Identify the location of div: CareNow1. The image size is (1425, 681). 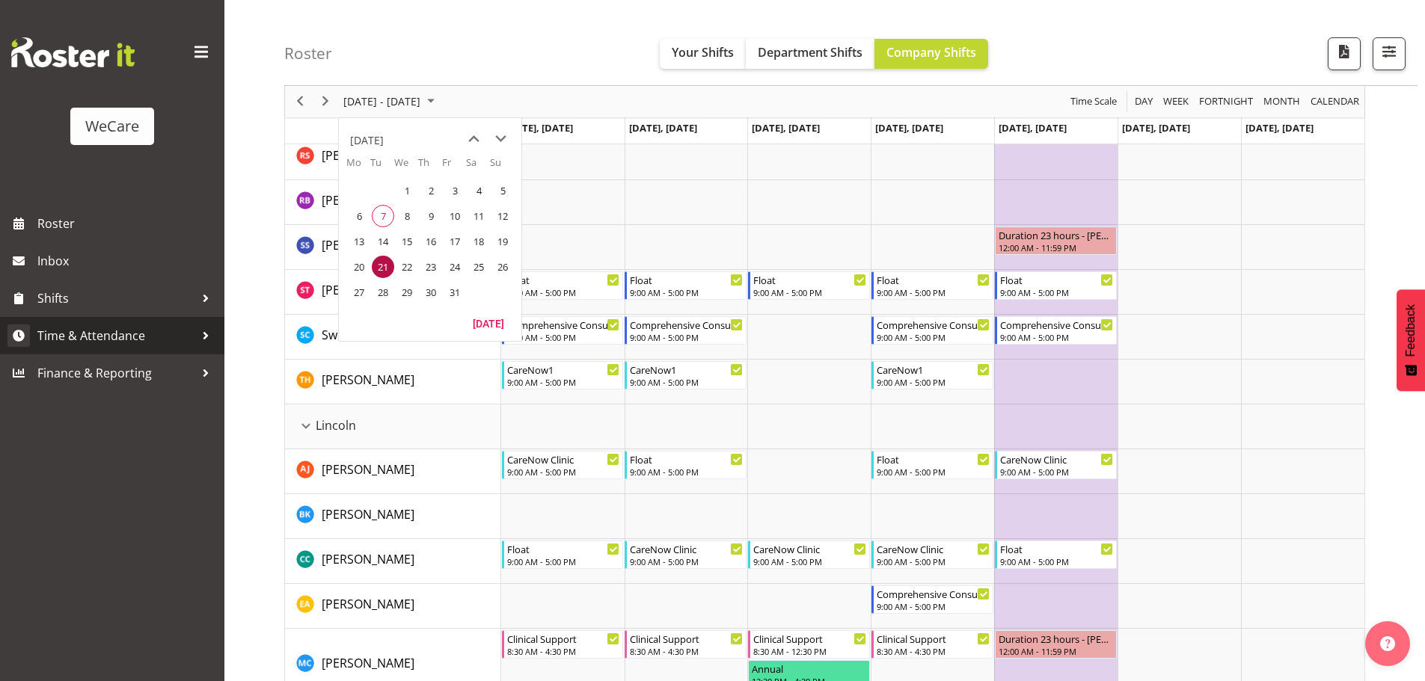
(933, 369).